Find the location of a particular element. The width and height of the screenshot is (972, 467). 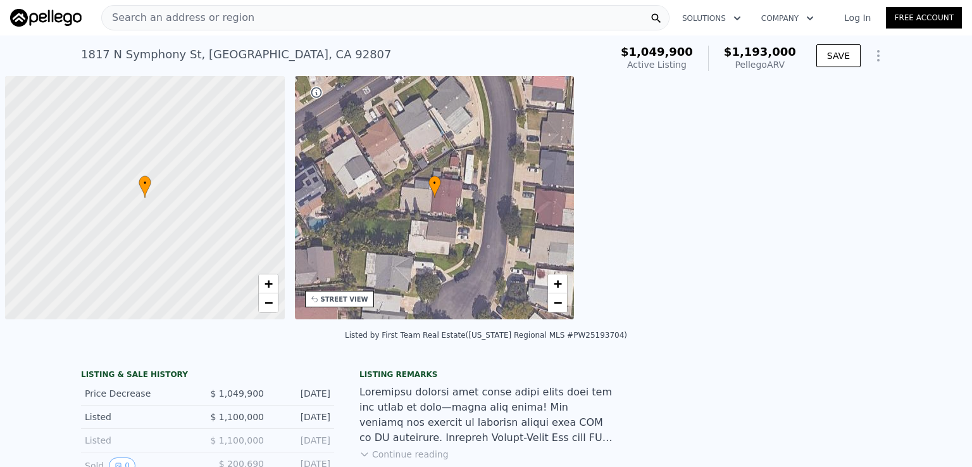

button: Show Options is located at coordinates (879, 56).